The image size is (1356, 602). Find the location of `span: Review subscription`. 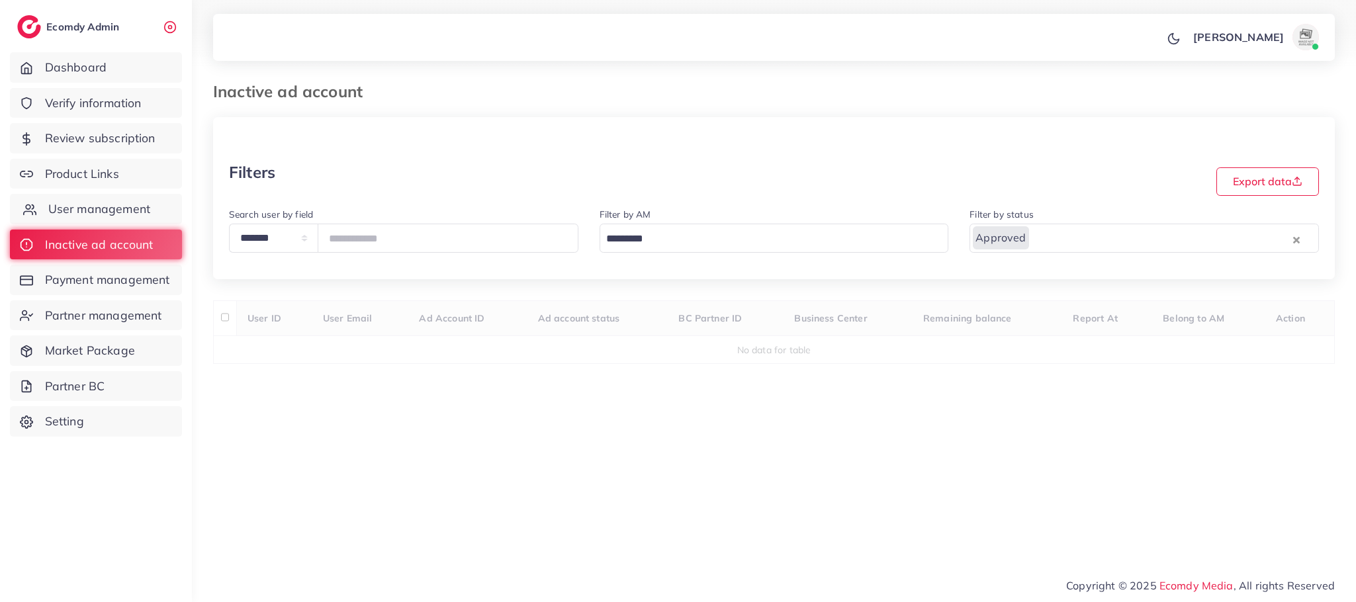

span: Review subscription is located at coordinates (100, 138).